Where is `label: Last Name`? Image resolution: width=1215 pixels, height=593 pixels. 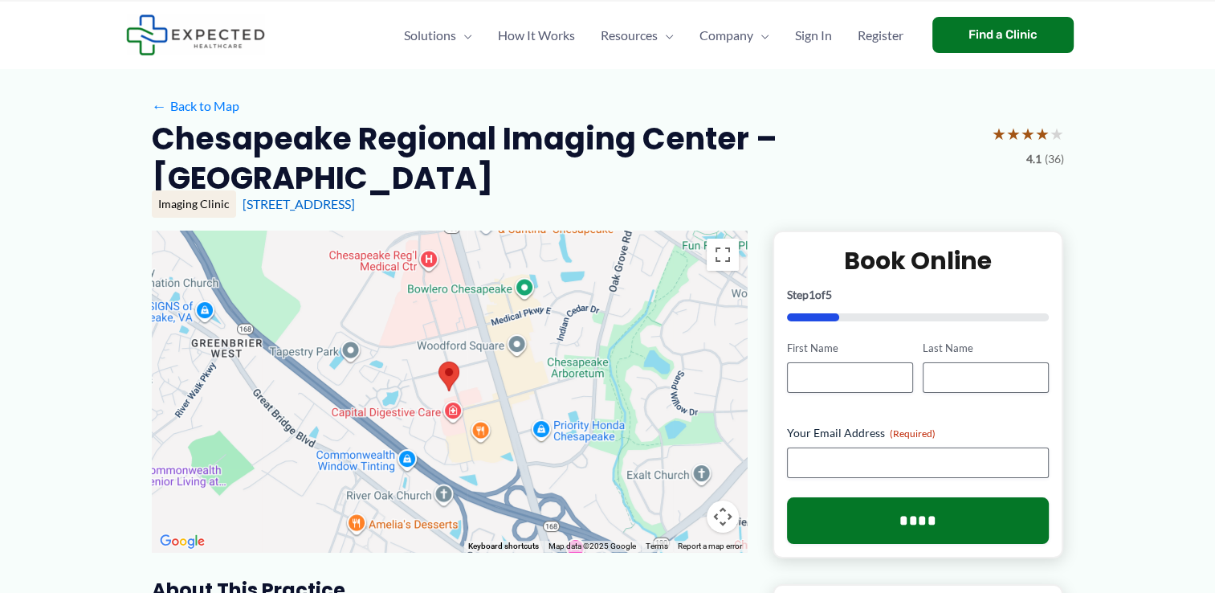 label: Last Name is located at coordinates (985, 348).